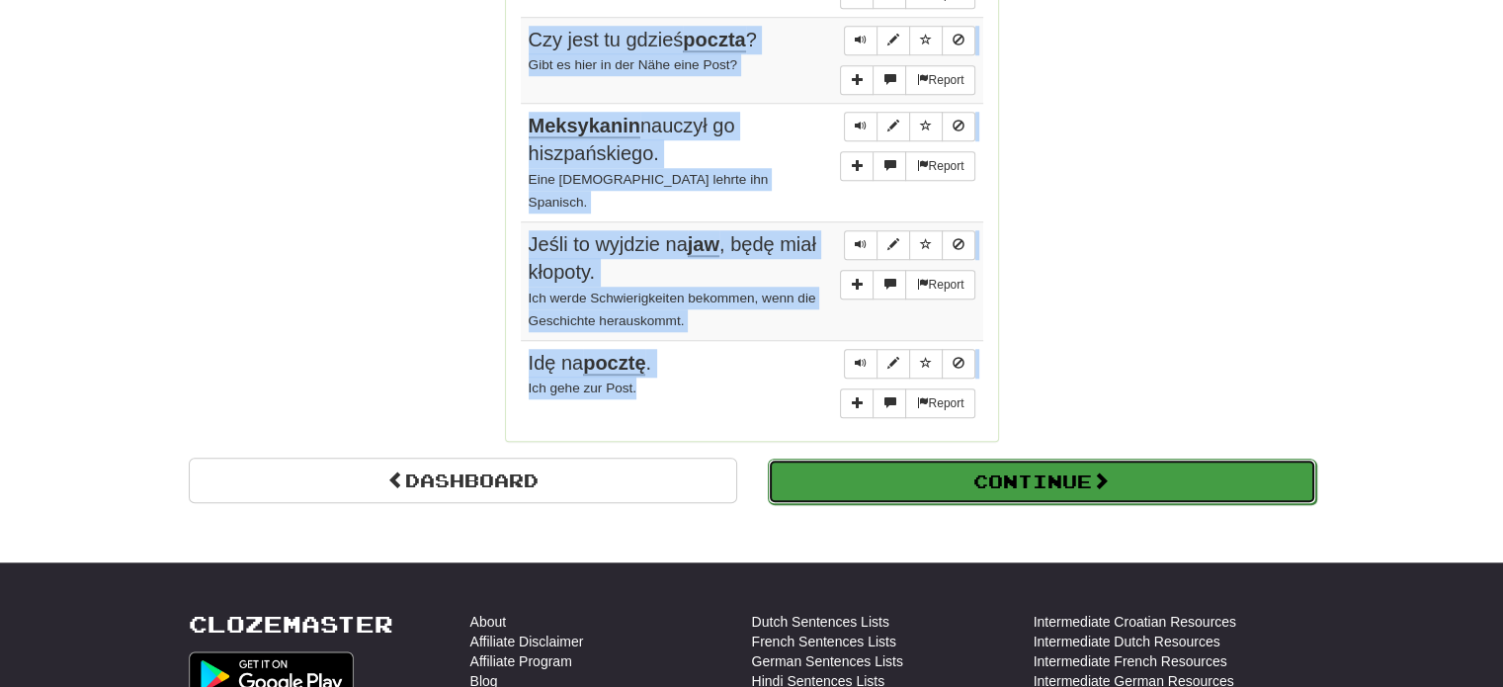 The width and height of the screenshot is (1503, 687). What do you see at coordinates (820, 621) in the screenshot?
I see `a: Dutch Sentences Lists` at bounding box center [820, 621].